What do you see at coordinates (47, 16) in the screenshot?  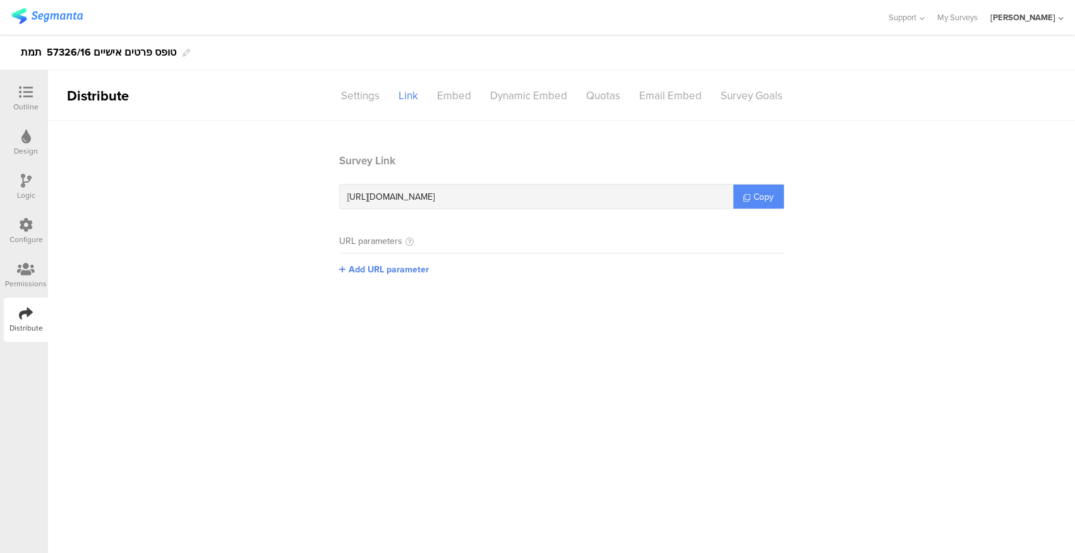 I see `img: segmanta logo` at bounding box center [47, 16].